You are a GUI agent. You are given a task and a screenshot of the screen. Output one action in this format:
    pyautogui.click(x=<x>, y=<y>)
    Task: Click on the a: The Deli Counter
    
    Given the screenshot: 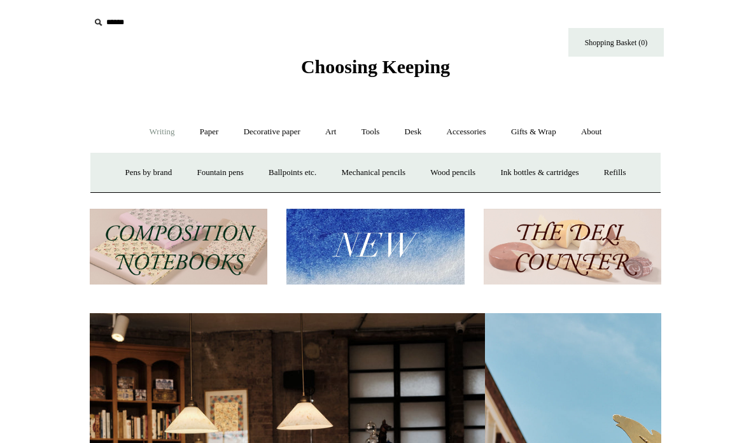 What is the action you would take?
    pyautogui.click(x=572, y=246)
    